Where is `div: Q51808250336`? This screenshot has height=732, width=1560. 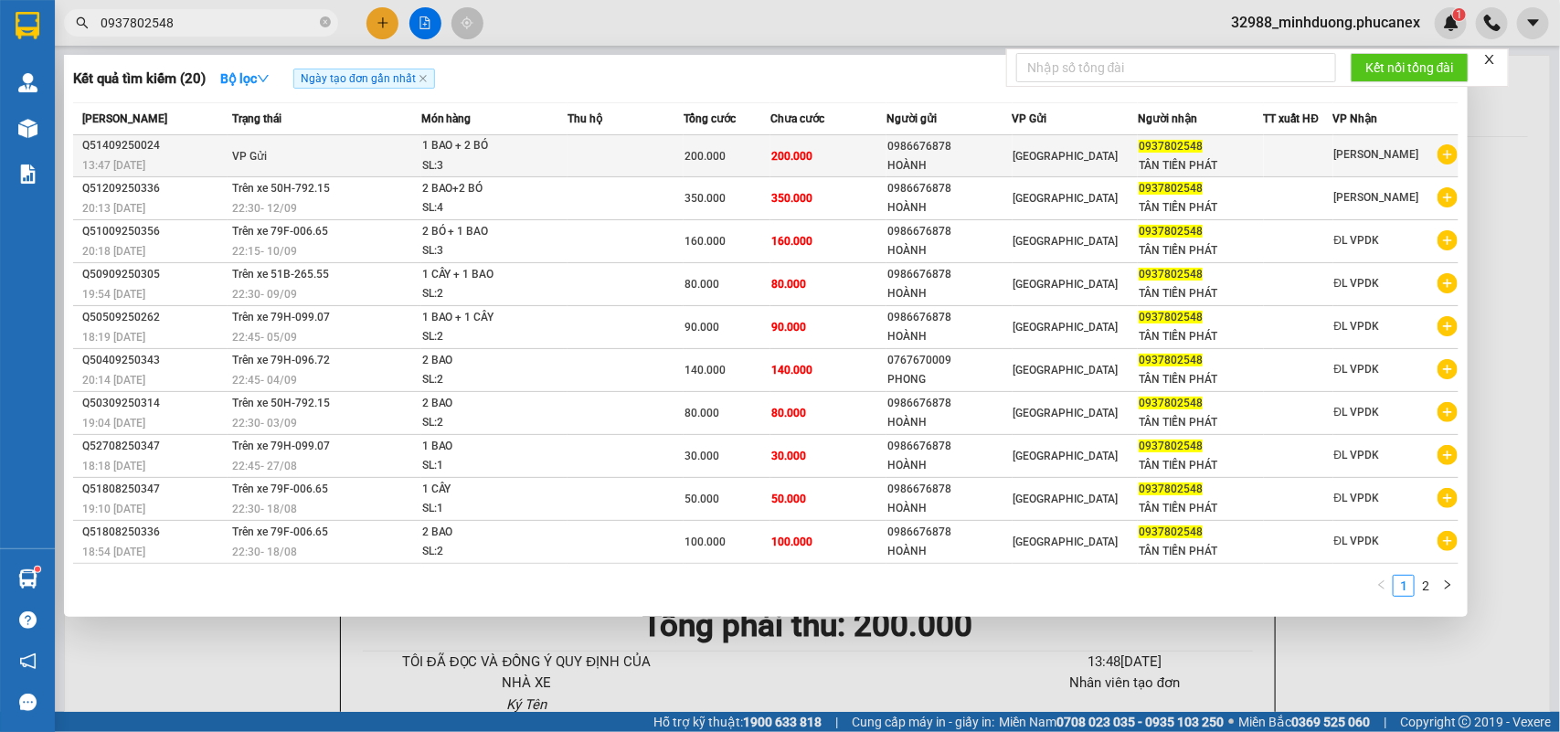
div: Q51808250336 is located at coordinates (154, 532).